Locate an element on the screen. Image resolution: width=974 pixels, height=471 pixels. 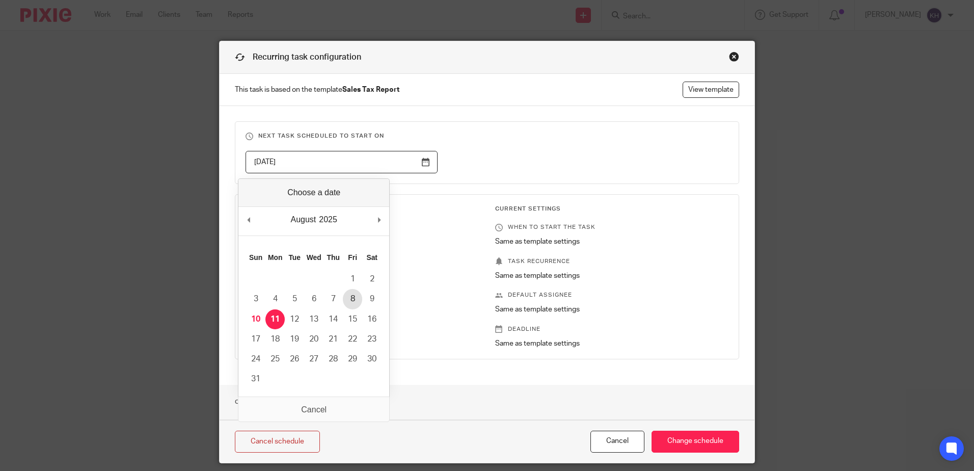
button: 1 is located at coordinates (353, 279).